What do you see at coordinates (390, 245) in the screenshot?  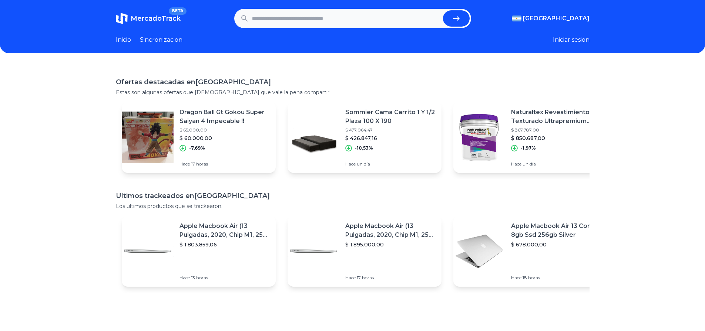 I see `p: $ 1.895.000,00` at bounding box center [390, 245].